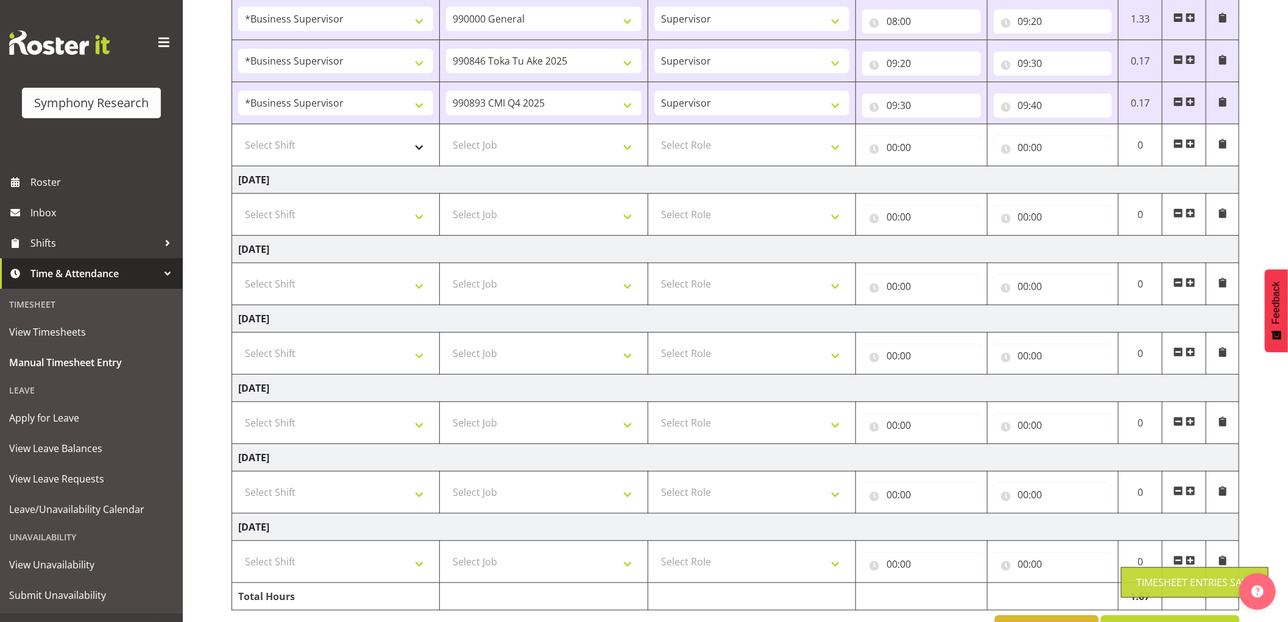 This screenshot has width=1288, height=622. Describe the element at coordinates (91, 565) in the screenshot. I see `a: View Unavailability` at that location.